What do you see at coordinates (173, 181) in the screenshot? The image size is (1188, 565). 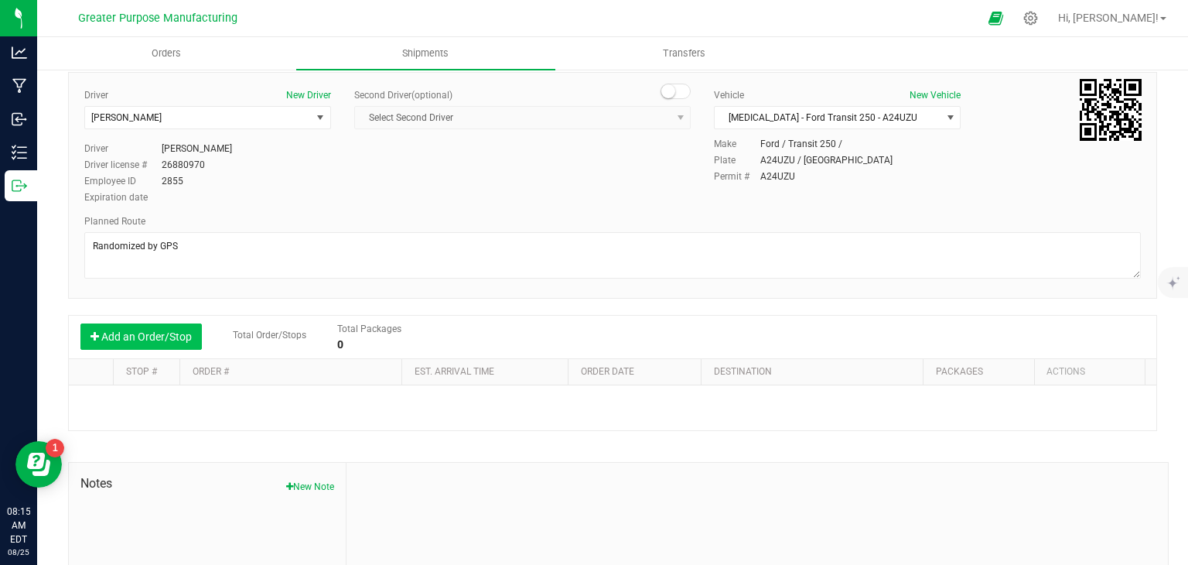 I see `div: 2855` at bounding box center [173, 181].